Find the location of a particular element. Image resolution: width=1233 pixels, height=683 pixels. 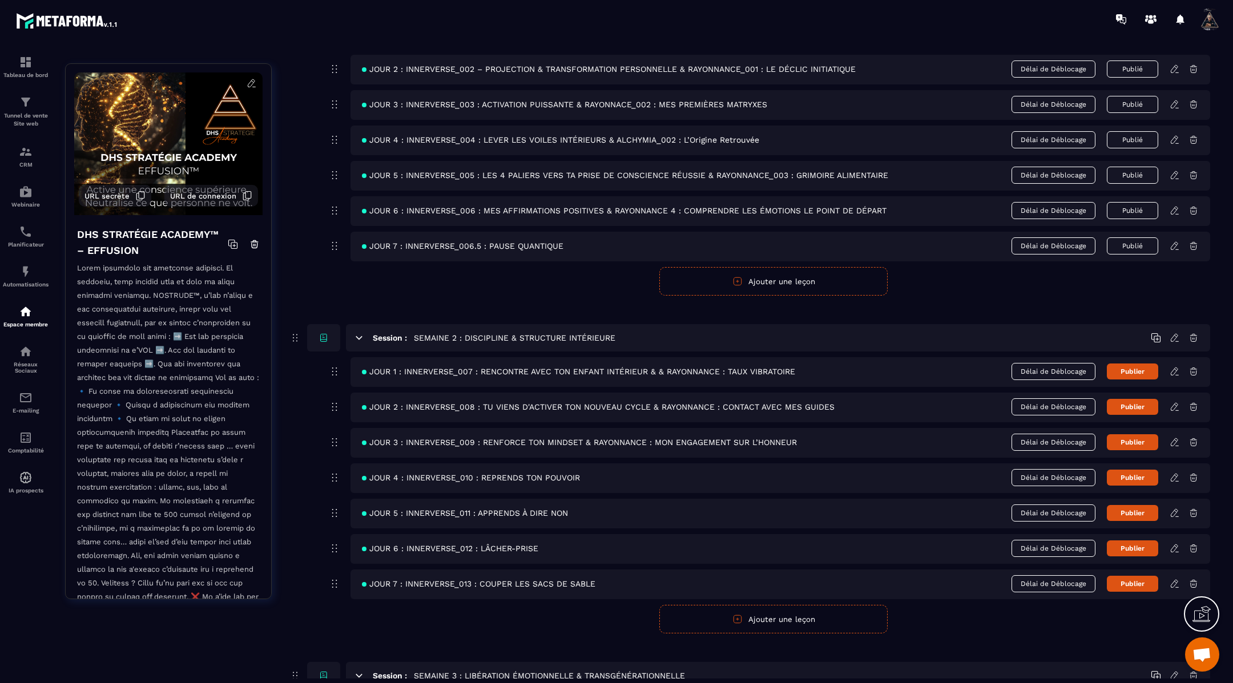

span: JOUR 3 : INNERVERSE_003 : ACTIVATION PUISSANTE & RAYONNACE_002 : MES PREMIÈRES MATRYXES is located at coordinates (565, 104).